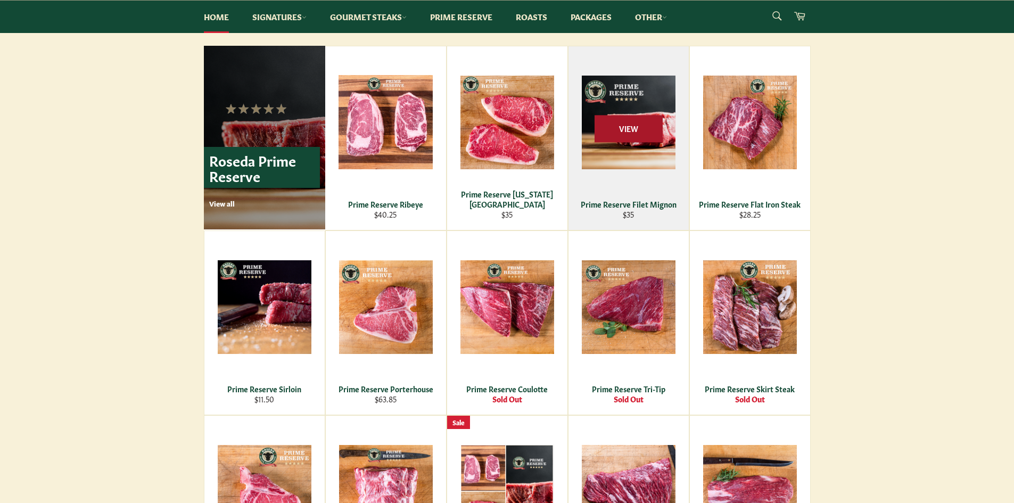 This screenshot has height=503, width=1014. Describe the element at coordinates (279, 16) in the screenshot. I see `a: Signatures` at that location.